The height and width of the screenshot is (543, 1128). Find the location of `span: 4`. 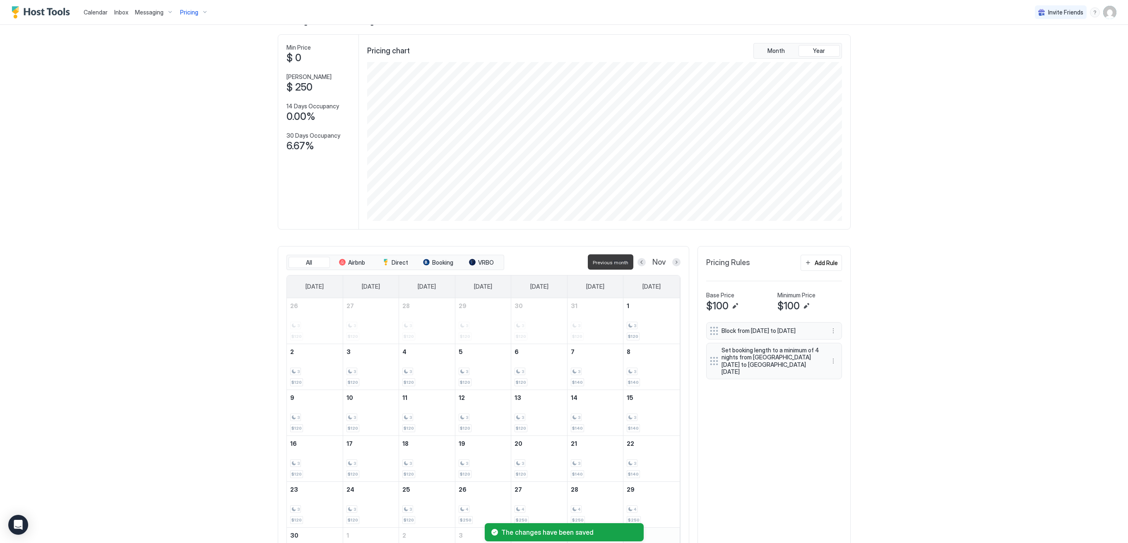

span: 4 is located at coordinates (404, 352).